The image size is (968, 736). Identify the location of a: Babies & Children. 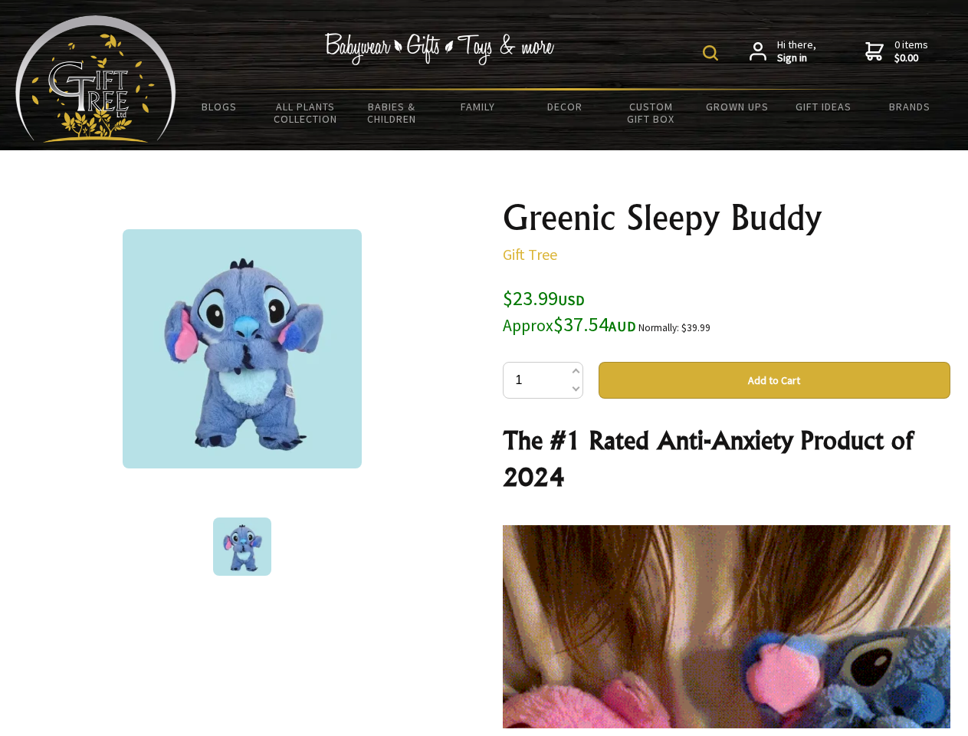
(392, 113).